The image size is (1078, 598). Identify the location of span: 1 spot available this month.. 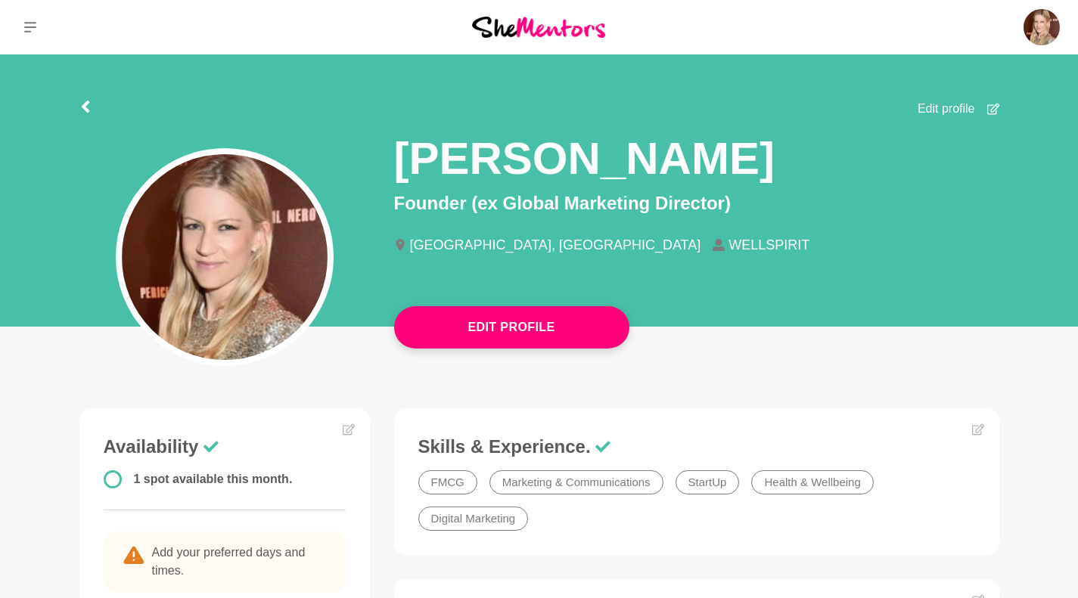
(213, 479).